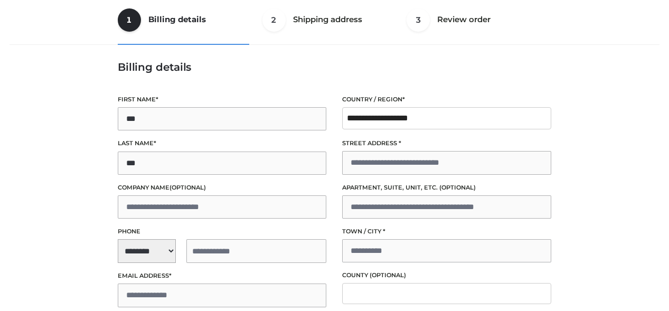 This screenshot has width=669, height=311. Describe the element at coordinates (447, 187) in the screenshot. I see `label: Apartment, suite, unit, etc.` at that location.